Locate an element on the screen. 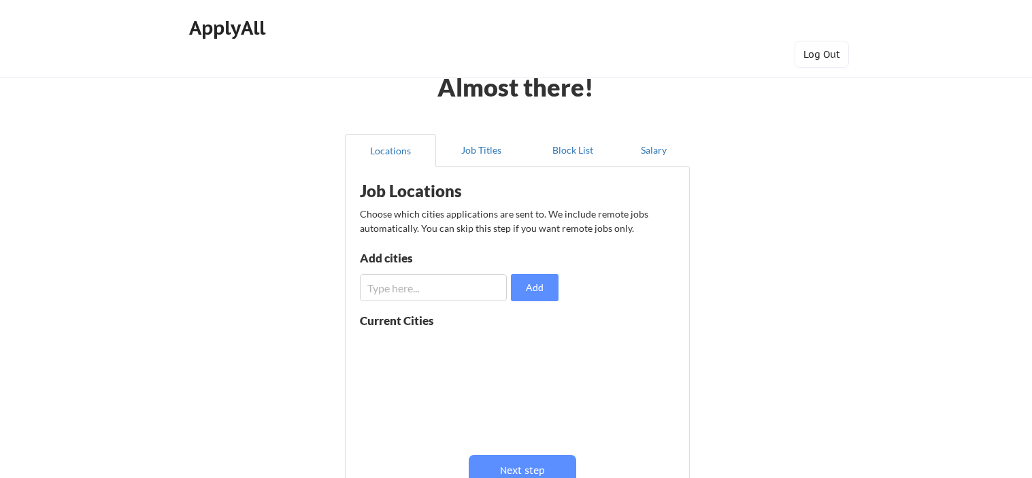 The image size is (1032, 478). div: ApplyAll is located at coordinates (229, 28).